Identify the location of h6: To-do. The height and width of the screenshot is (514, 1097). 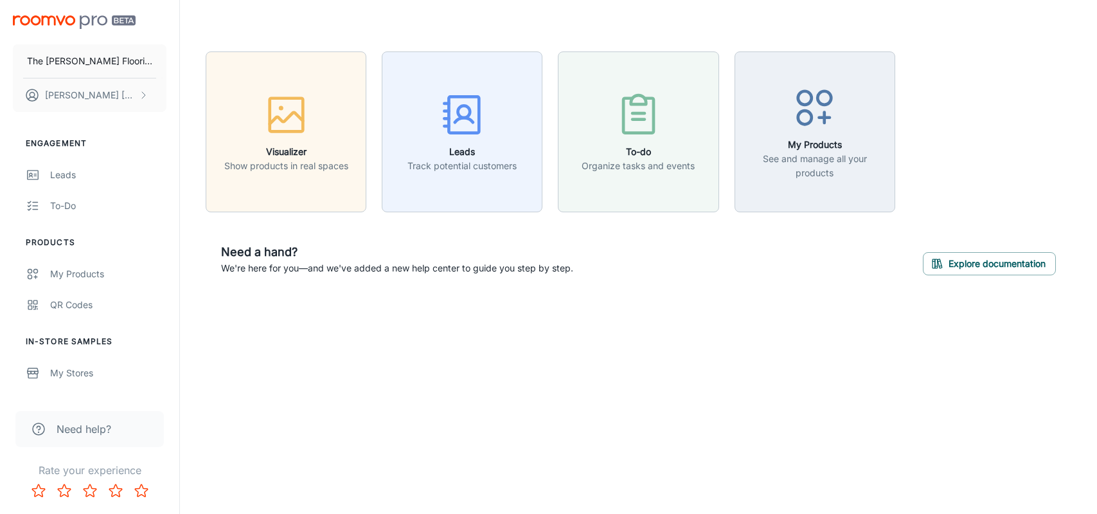
(638, 152).